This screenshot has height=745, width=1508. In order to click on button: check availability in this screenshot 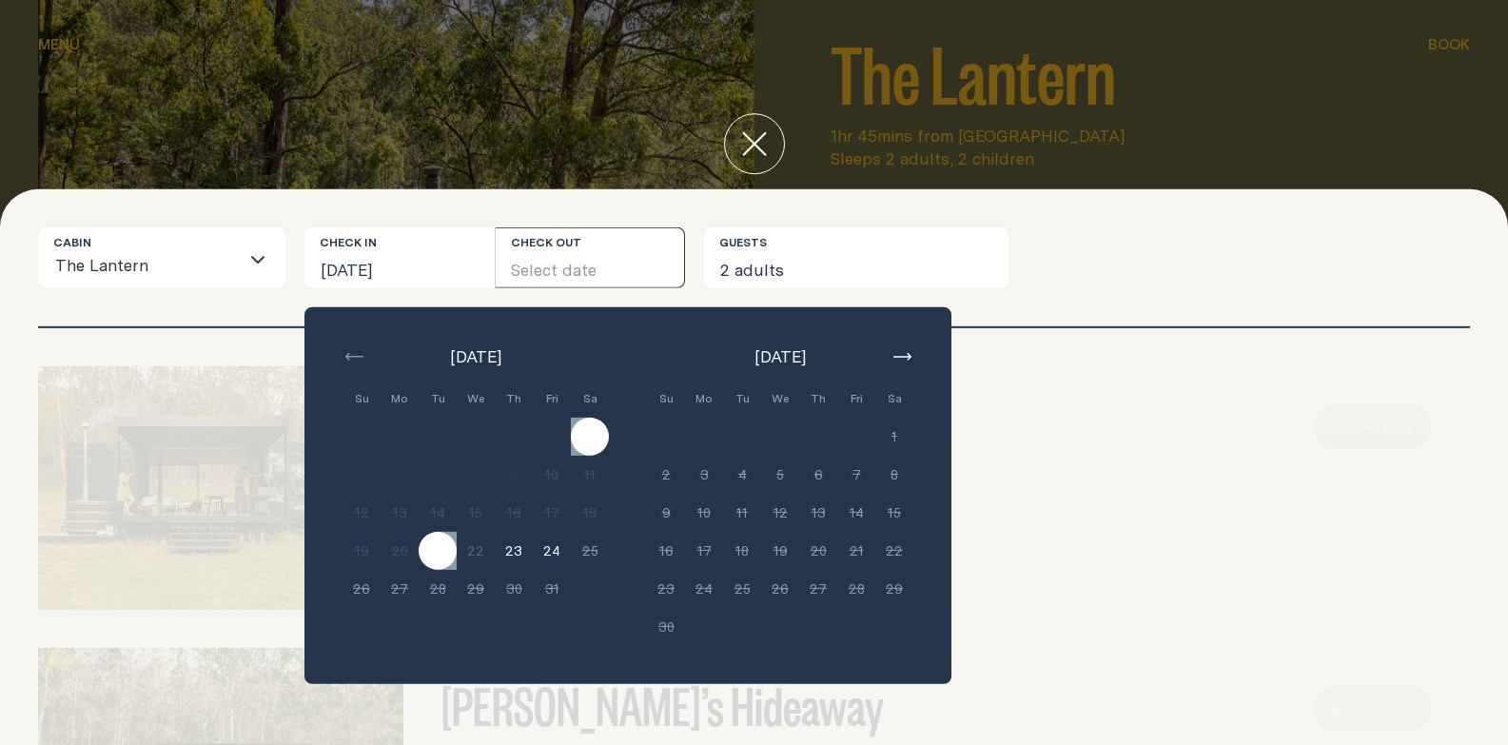, I will do `click(1131, 547)`.